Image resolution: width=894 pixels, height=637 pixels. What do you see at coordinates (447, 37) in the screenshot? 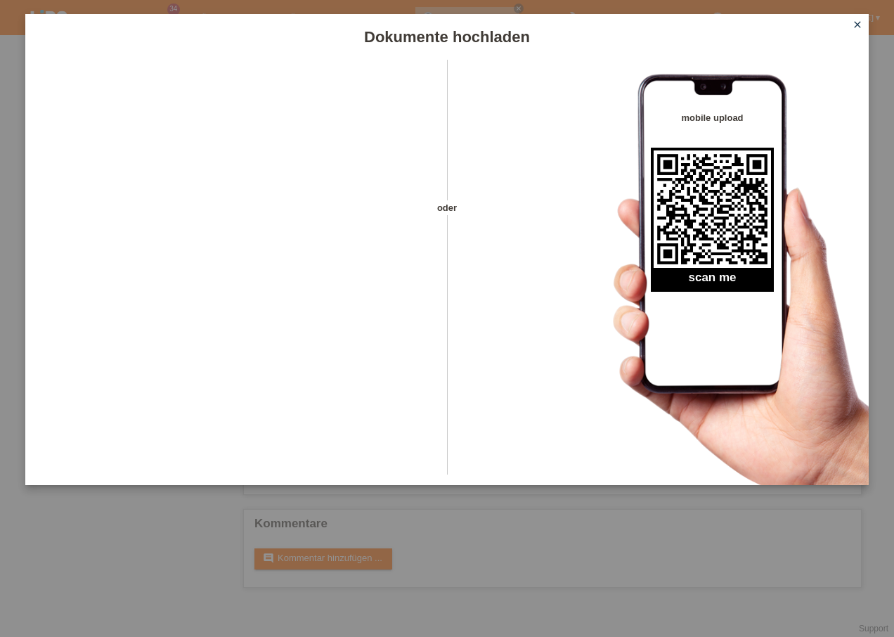
I see `h1: Dokumente hochladen` at bounding box center [447, 37].